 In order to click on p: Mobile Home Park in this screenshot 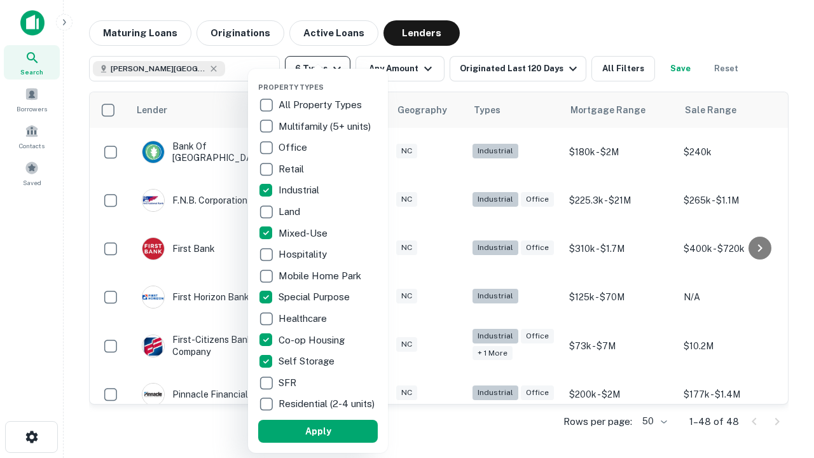, I will do `click(321, 276)`.